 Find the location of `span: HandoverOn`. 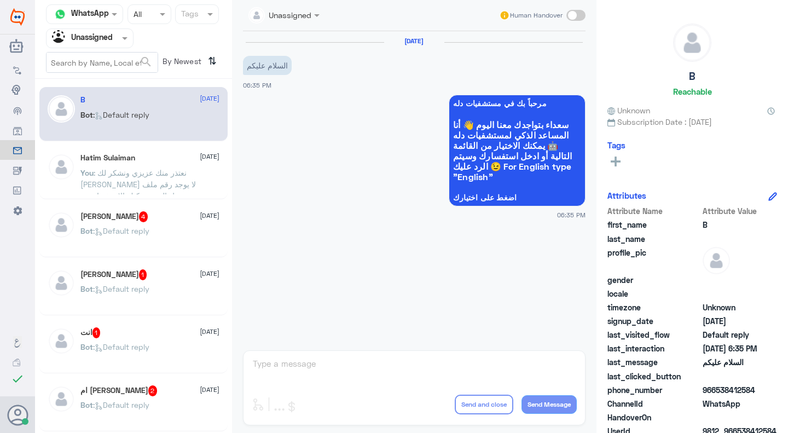

span: HandoverOn is located at coordinates (654, 417).